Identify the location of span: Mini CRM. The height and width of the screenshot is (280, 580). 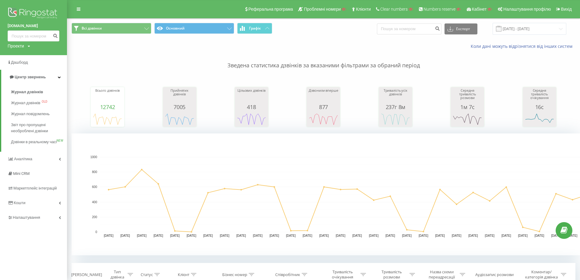
(21, 173).